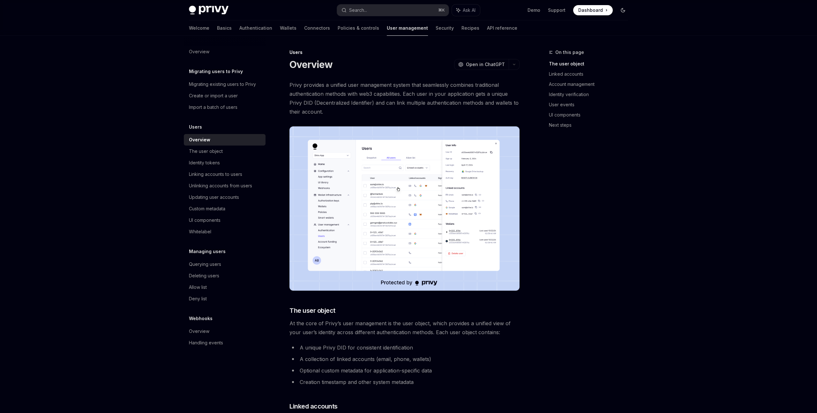 Image resolution: width=817 pixels, height=413 pixels. What do you see at coordinates (201, 318) in the screenshot?
I see `h5: Webhooks` at bounding box center [201, 318].